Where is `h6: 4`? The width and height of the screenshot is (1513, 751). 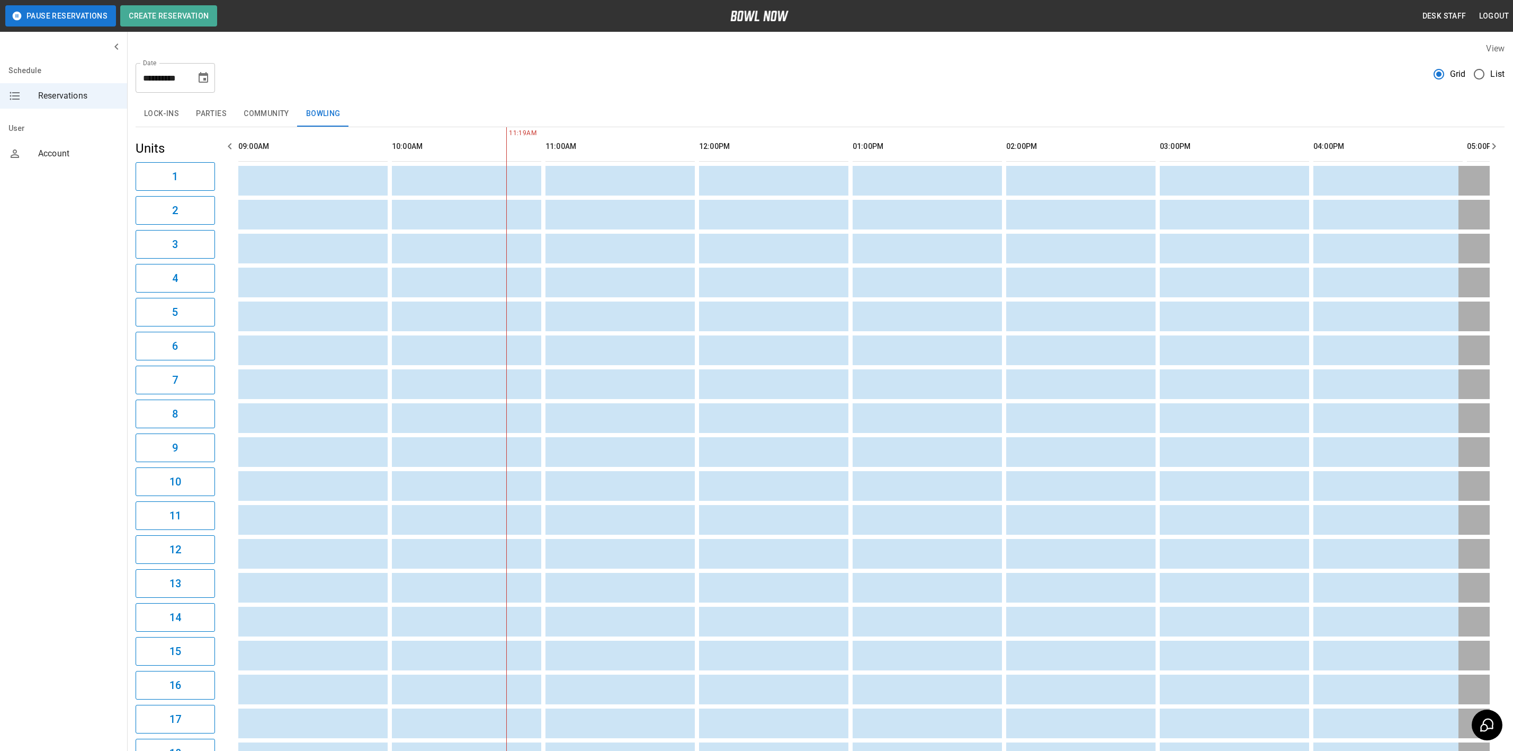 h6: 4 is located at coordinates (175, 278).